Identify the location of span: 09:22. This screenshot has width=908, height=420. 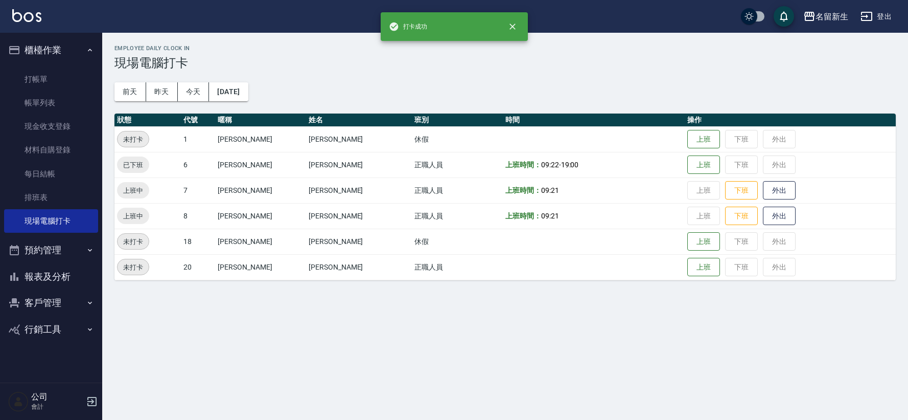
(550, 165).